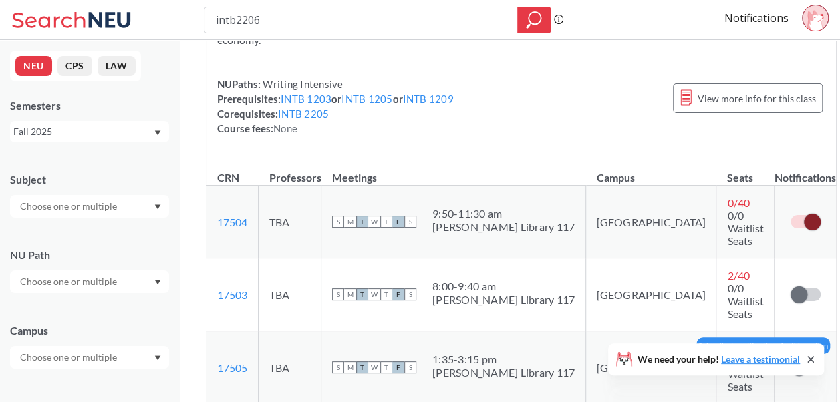 This screenshot has height=402, width=840. Describe the element at coordinates (534, 20) in the screenshot. I see `div: magnifying glass` at that location.